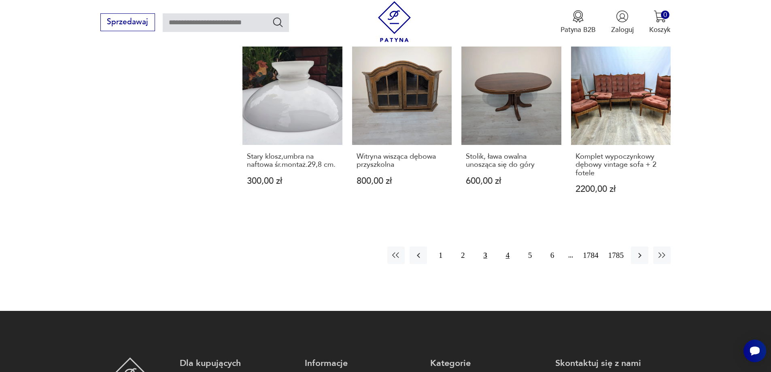 The width and height of the screenshot is (771, 372). What do you see at coordinates (511, 161) in the screenshot?
I see `h3: Stolik, ława owalna unosząca się do góry` at bounding box center [511, 161].